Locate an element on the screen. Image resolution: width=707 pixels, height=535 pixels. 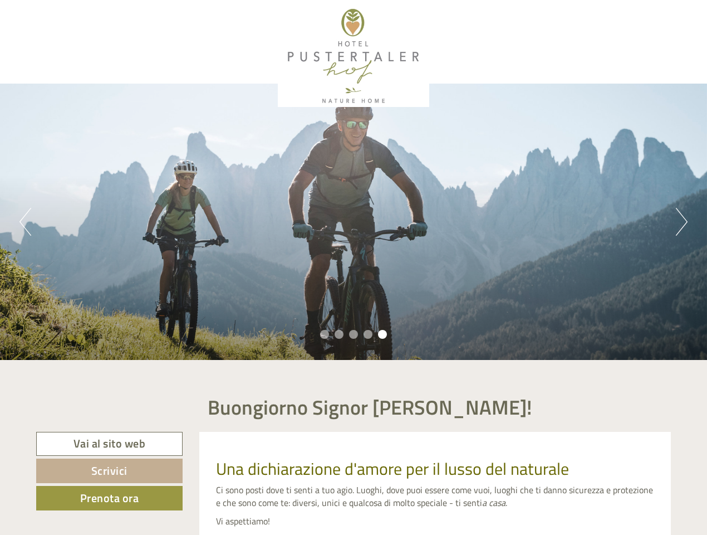
p: Ci sono posti dove ti senti a tuo agio. Luoghi, dove puoi essere come vuoi, luoghi che ti danno s... is located at coordinates (435, 496).